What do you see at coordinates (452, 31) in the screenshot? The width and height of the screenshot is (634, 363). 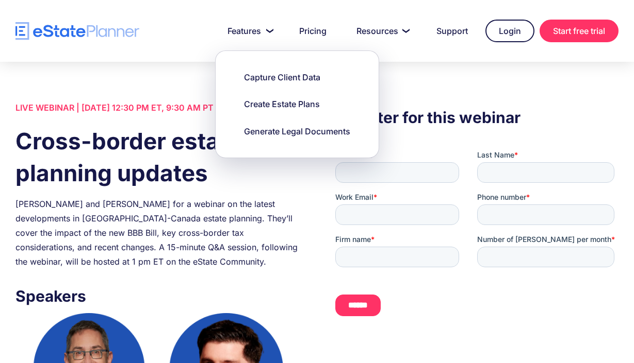 I see `a: Support` at bounding box center [452, 31].